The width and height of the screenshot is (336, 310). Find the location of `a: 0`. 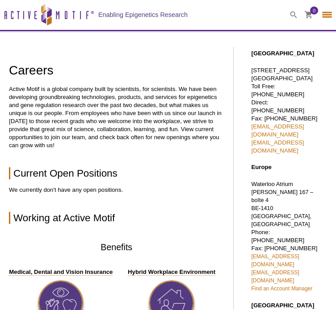

a: 0 is located at coordinates (308, 16).